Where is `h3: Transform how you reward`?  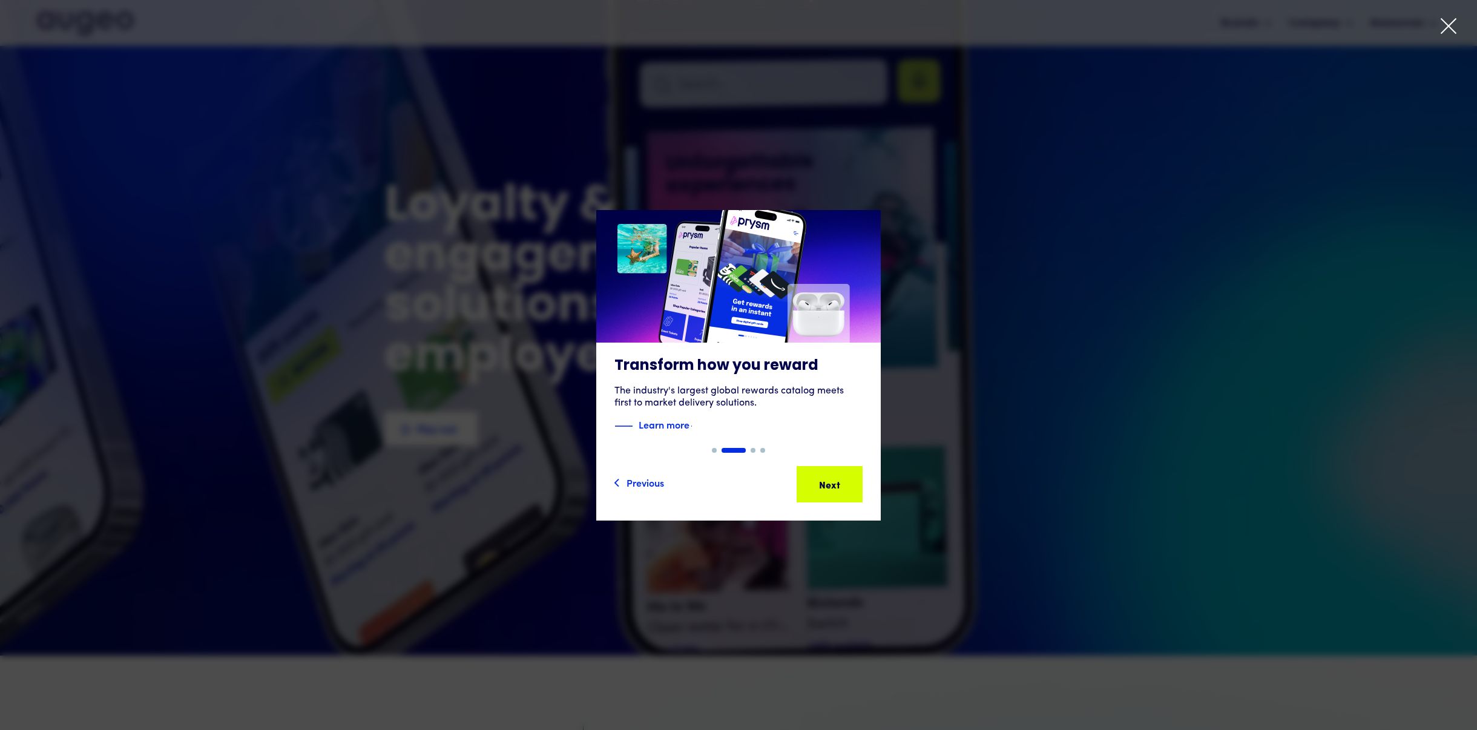 h3: Transform how you reward is located at coordinates (738, 366).